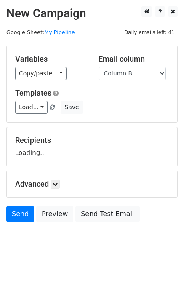 The height and width of the screenshot is (284, 184). I want to click on a: Templates, so click(33, 93).